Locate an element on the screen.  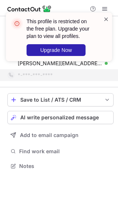
img: error is located at coordinates (17, 24).